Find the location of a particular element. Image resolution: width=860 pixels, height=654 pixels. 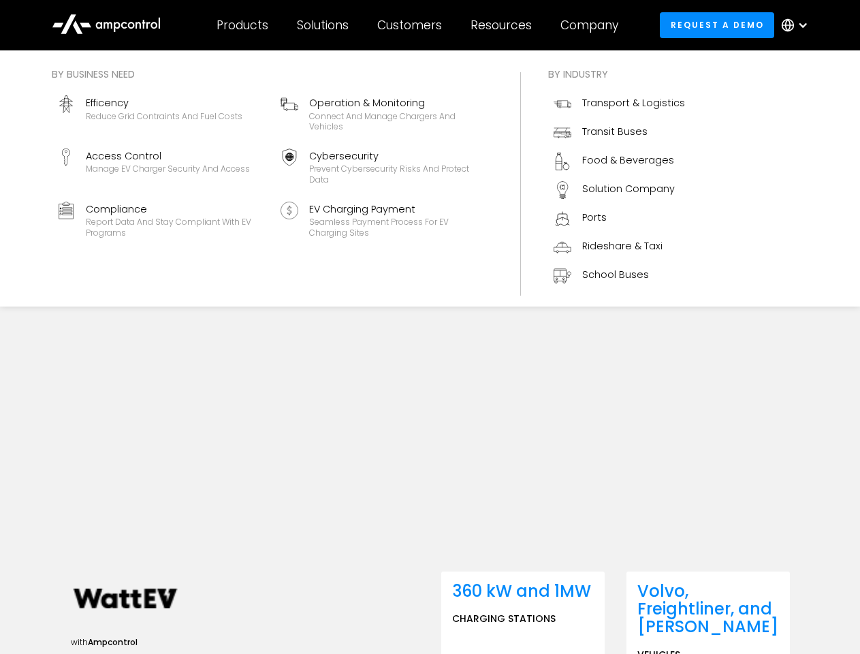

a: ComplianceReport data and stay compliant with EV programs is located at coordinates (161, 220).